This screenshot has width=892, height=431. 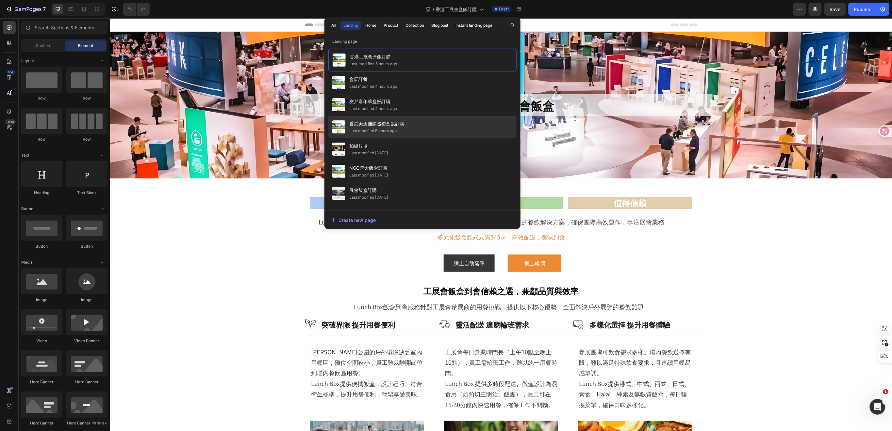 I want to click on div: Home, so click(x=371, y=25).